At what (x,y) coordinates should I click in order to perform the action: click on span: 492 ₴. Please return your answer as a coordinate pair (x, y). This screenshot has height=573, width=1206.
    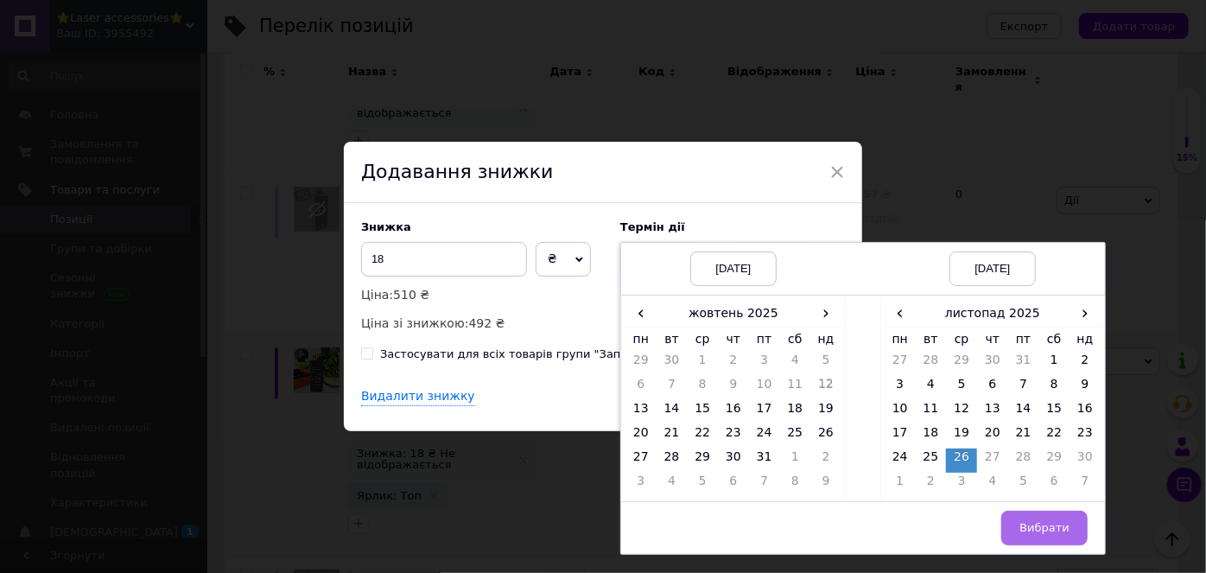
    Looking at the image, I should click on (487, 323).